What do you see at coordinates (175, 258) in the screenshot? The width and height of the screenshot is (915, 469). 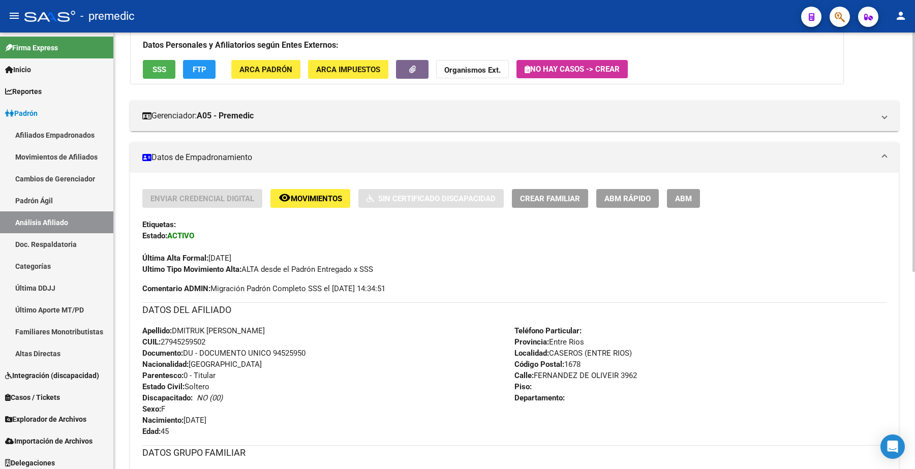 I see `strong: Última Alta Formal:` at bounding box center [175, 258].